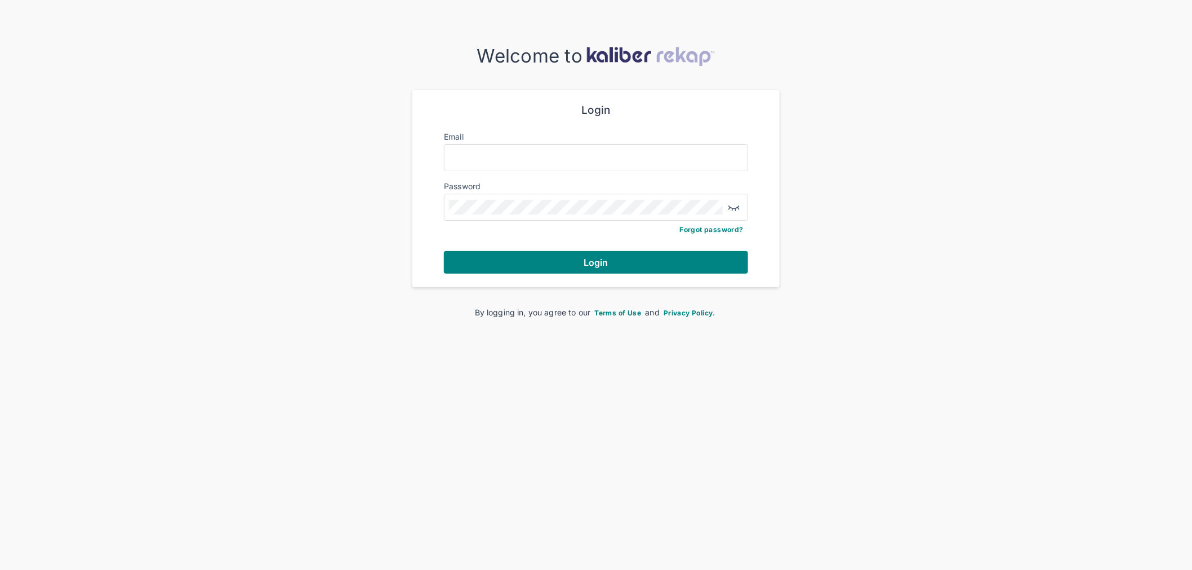  Describe the element at coordinates (711, 229) in the screenshot. I see `a: Forgot password?` at that location.